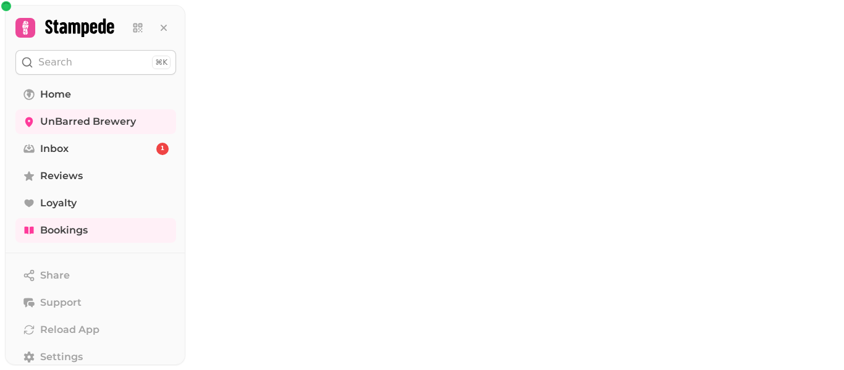 Image resolution: width=844 pixels, height=370 pixels. Describe the element at coordinates (96, 357) in the screenshot. I see `a: Settings` at that location.